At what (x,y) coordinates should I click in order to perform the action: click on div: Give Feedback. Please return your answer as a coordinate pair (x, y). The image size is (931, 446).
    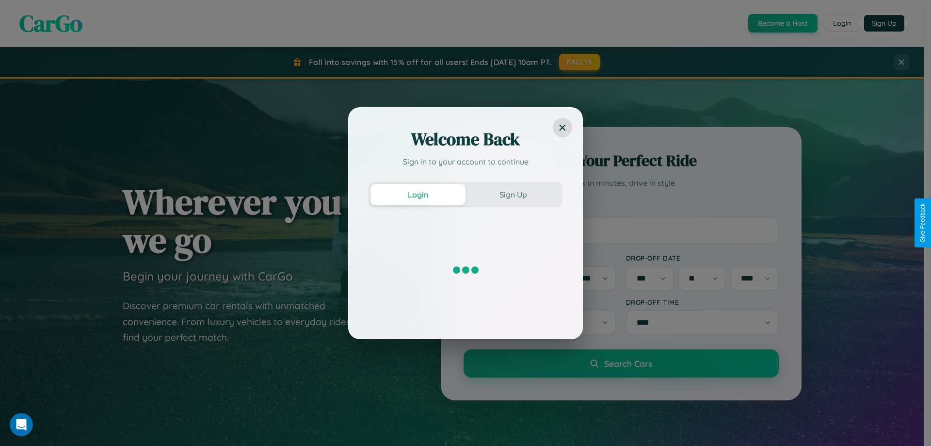
    Looking at the image, I should click on (923, 223).